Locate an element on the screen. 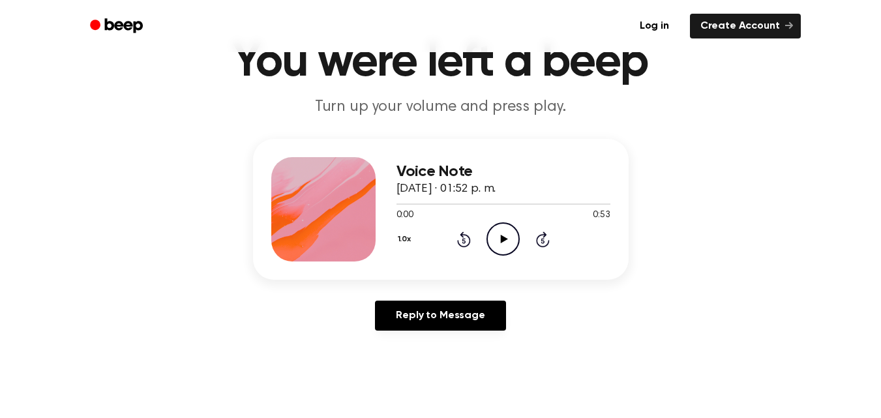 The width and height of the screenshot is (881, 418). p: Turn up your volume and press play. is located at coordinates (441, 107).